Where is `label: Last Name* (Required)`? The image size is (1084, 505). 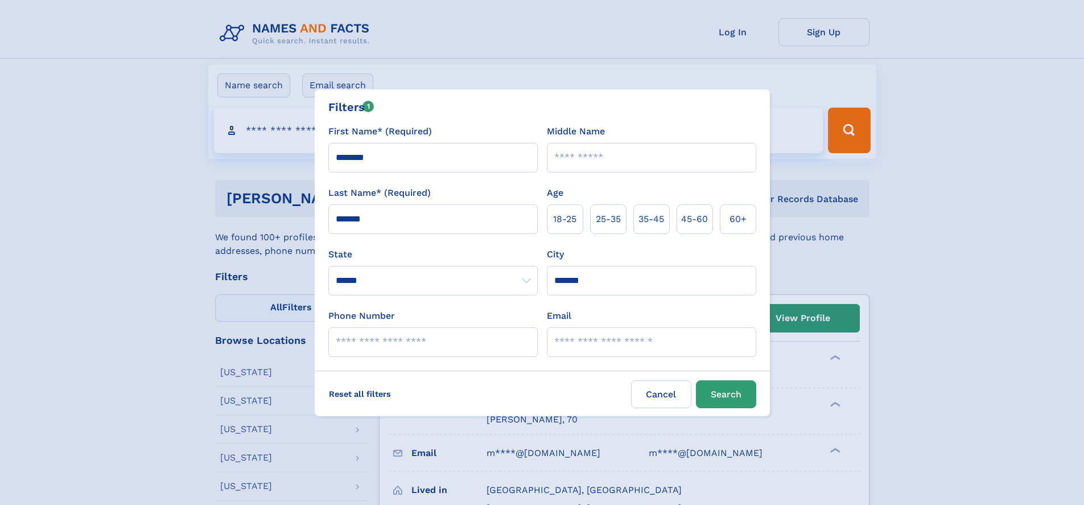
label: Last Name* (Required) is located at coordinates (380, 193).